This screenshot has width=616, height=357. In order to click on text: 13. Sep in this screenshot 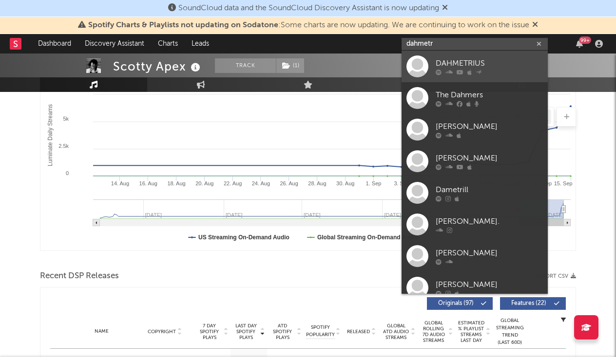, I will do `click(542, 184)`.